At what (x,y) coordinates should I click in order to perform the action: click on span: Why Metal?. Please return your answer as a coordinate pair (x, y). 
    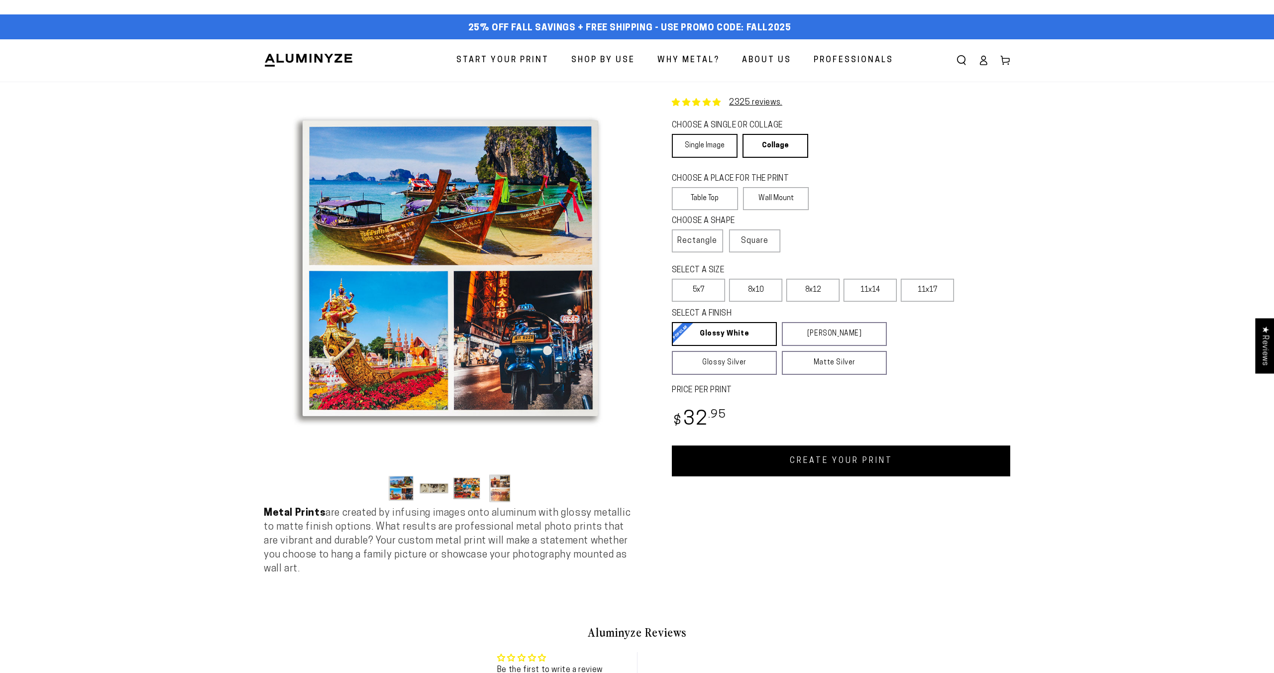
    Looking at the image, I should click on (688, 60).